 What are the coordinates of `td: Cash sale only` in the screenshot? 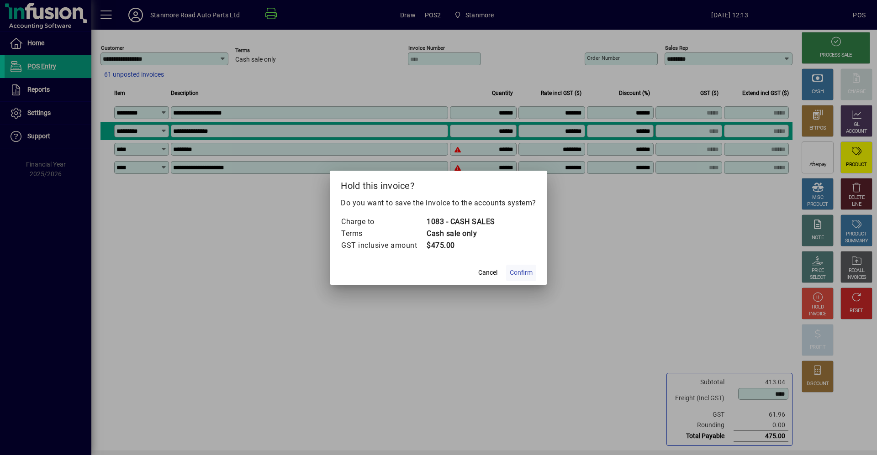 It's located at (460, 234).